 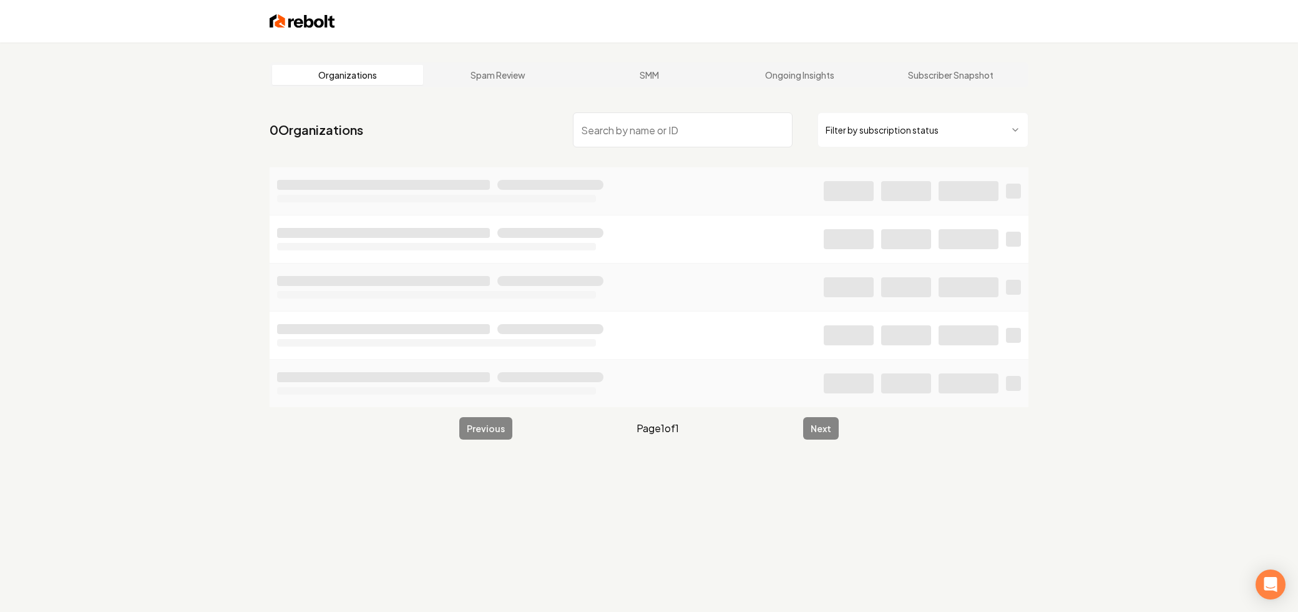 I want to click on a: Organizations, so click(x=348, y=75).